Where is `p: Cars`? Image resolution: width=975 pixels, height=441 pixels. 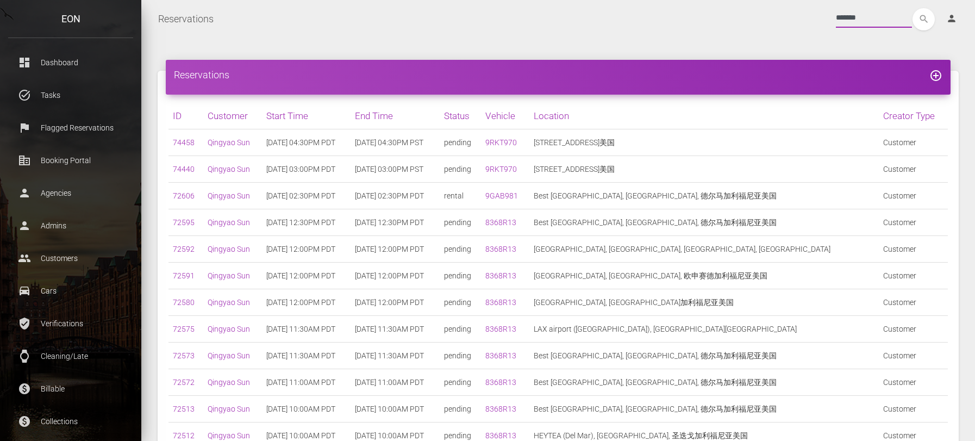 p: Cars is located at coordinates (71, 291).